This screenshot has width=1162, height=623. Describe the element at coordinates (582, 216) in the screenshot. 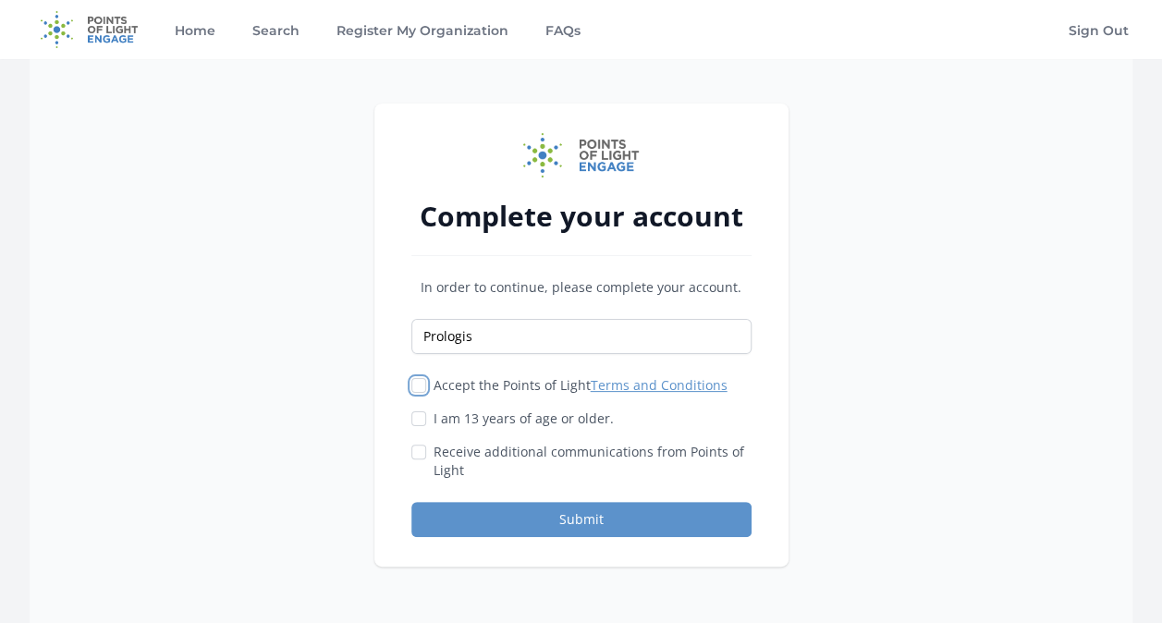

I see `h2: Complete your account` at that location.